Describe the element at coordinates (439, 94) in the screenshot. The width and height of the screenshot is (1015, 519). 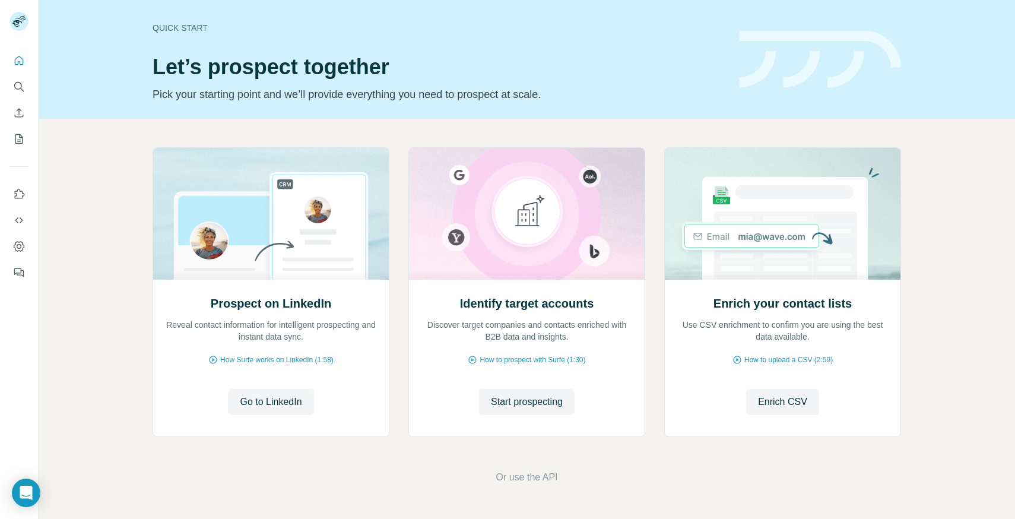
I see `p: Pick your starting point and we’ll provide everything you need to prospect at scale.` at that location.